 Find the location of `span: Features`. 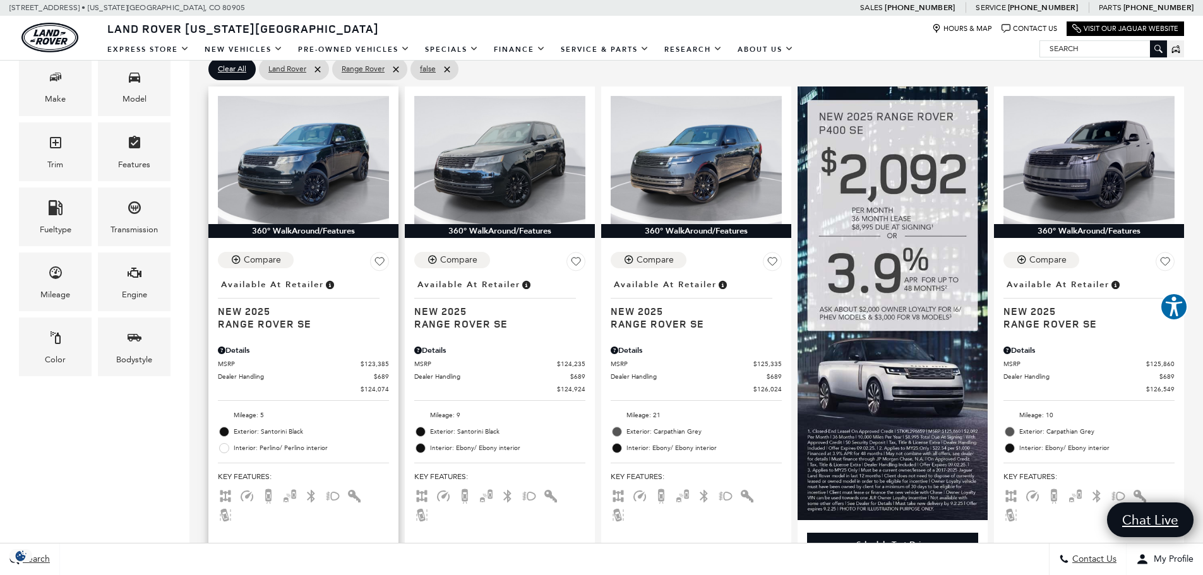

span: Features is located at coordinates (135, 145).